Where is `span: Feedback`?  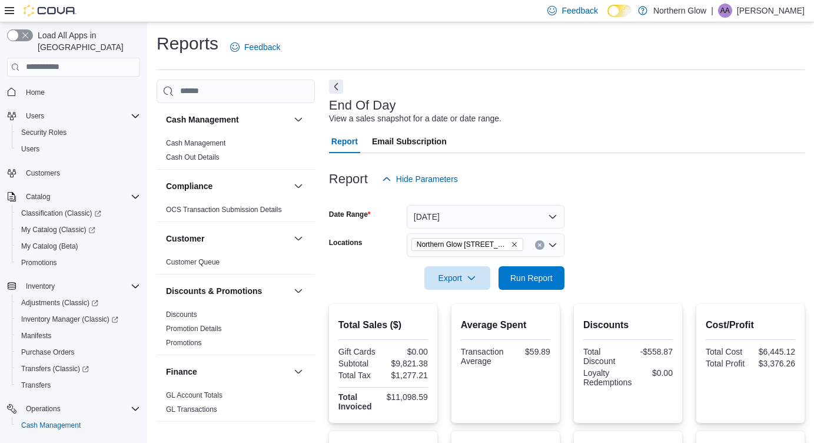 span: Feedback is located at coordinates (579, 11).